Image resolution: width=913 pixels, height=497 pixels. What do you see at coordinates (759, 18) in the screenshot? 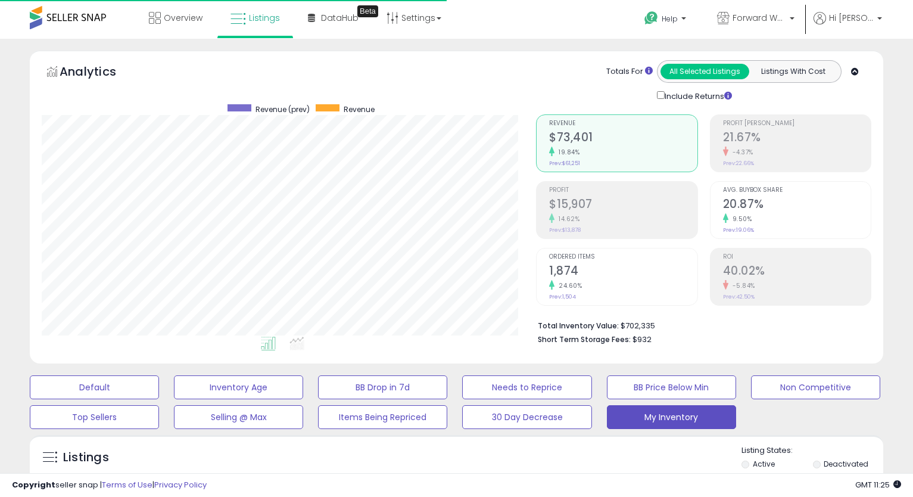
I see `span: Forward Wares` at bounding box center [759, 18].